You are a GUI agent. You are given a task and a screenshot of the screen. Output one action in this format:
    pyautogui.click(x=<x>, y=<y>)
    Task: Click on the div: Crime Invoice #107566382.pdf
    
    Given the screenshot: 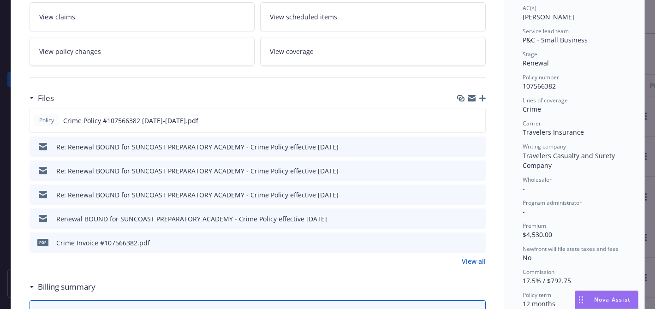 What is the action you would take?
    pyautogui.click(x=103, y=243)
    